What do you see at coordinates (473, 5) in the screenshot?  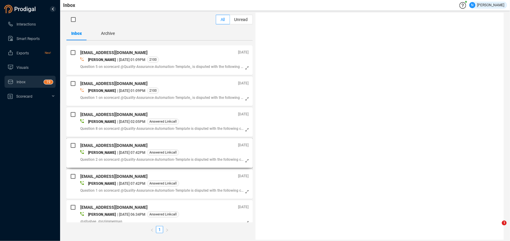 I see `span: N` at bounding box center [473, 5].